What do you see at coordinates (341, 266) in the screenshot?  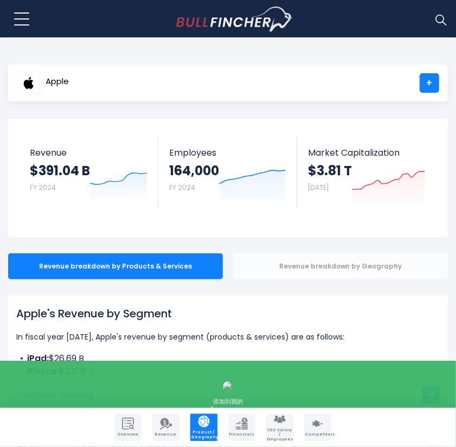 I see `div: Revenue breakdown by Geography` at bounding box center [341, 266].